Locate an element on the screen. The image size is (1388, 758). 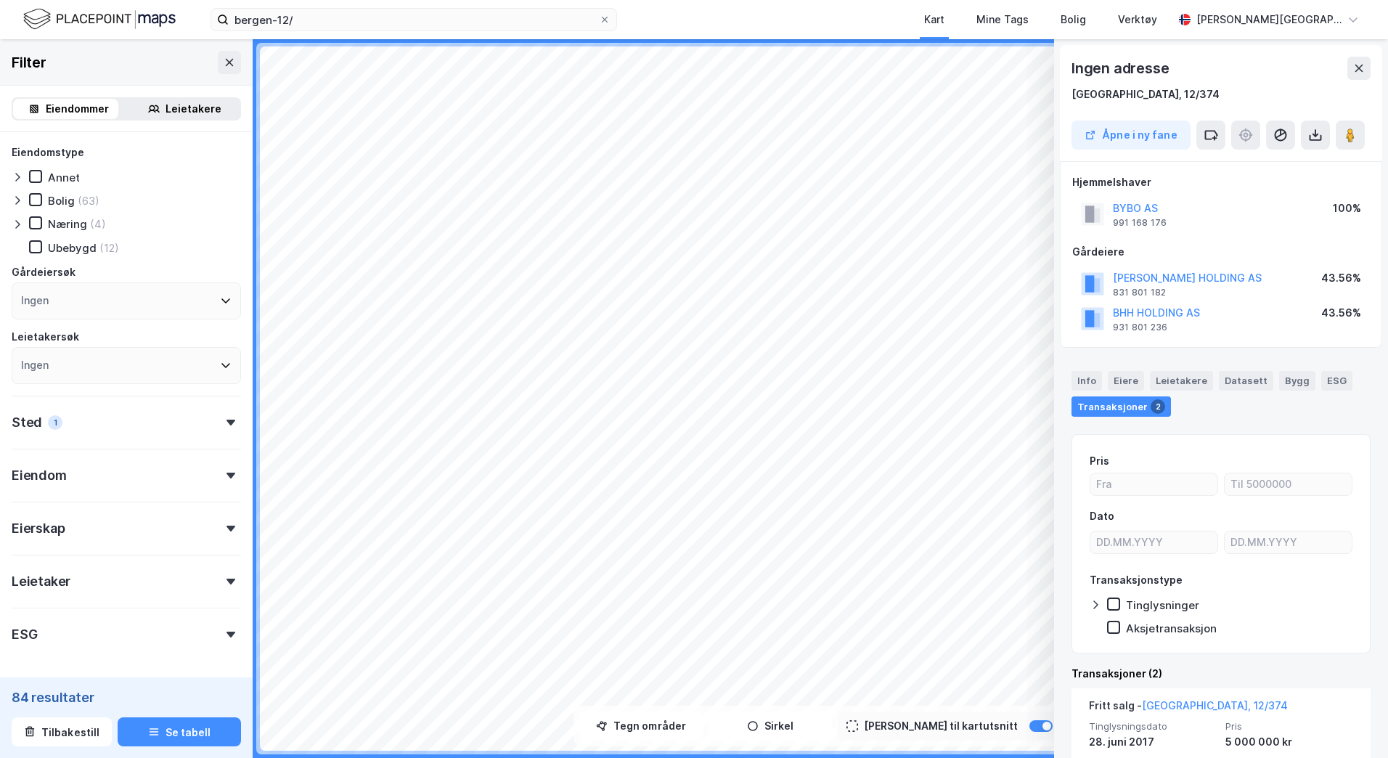
div: Mine Tags is located at coordinates (1003, 20).